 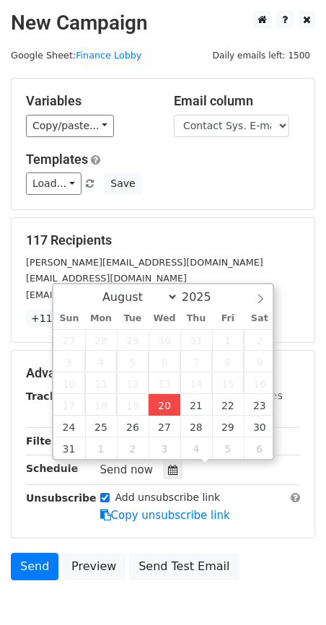 I want to click on h2: New Campaign, so click(x=163, y=23).